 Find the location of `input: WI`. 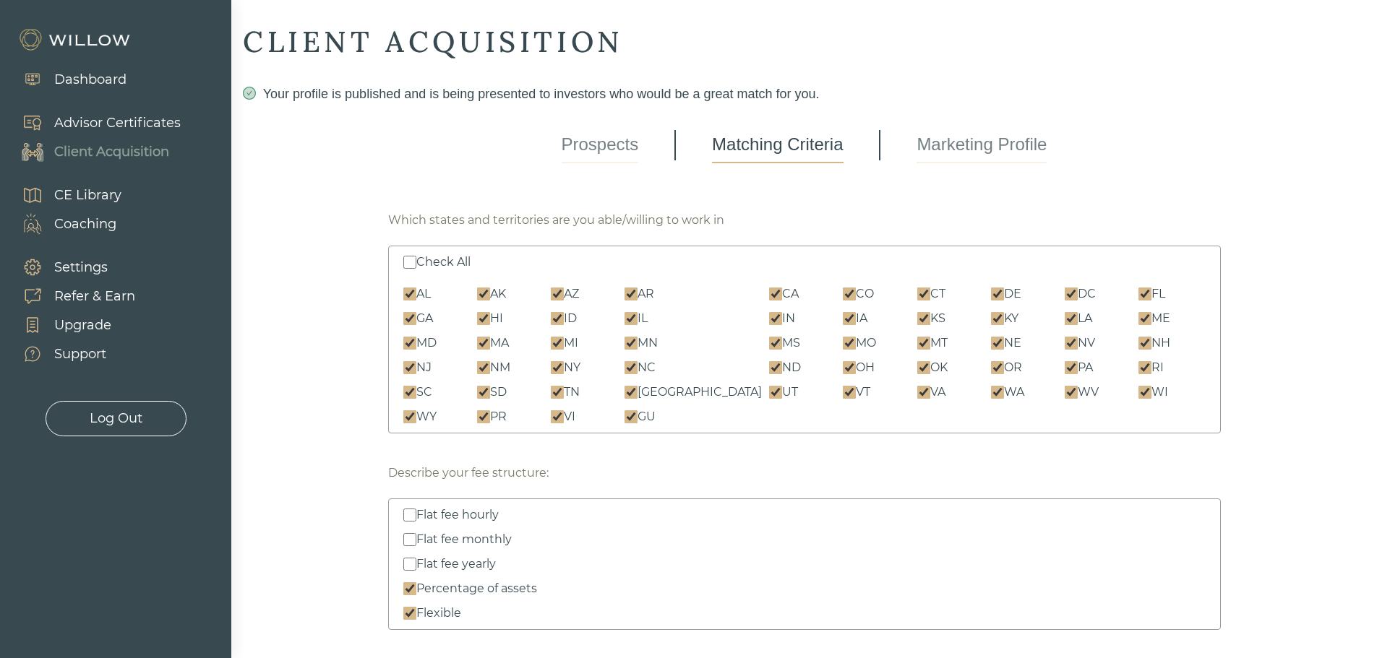

input: WI is located at coordinates (1145, 392).